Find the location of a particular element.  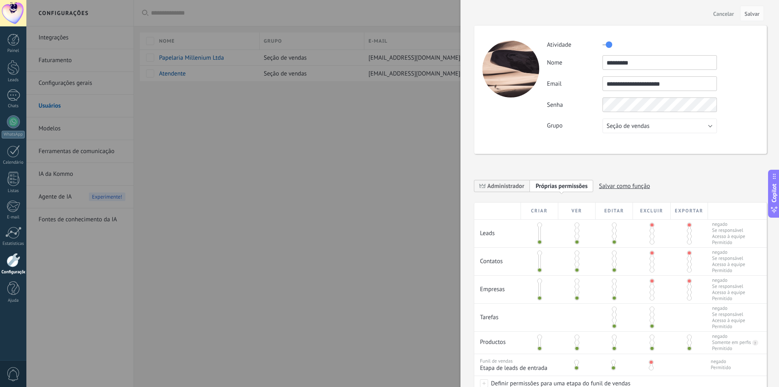

div: Configurações is located at coordinates (13, 272).